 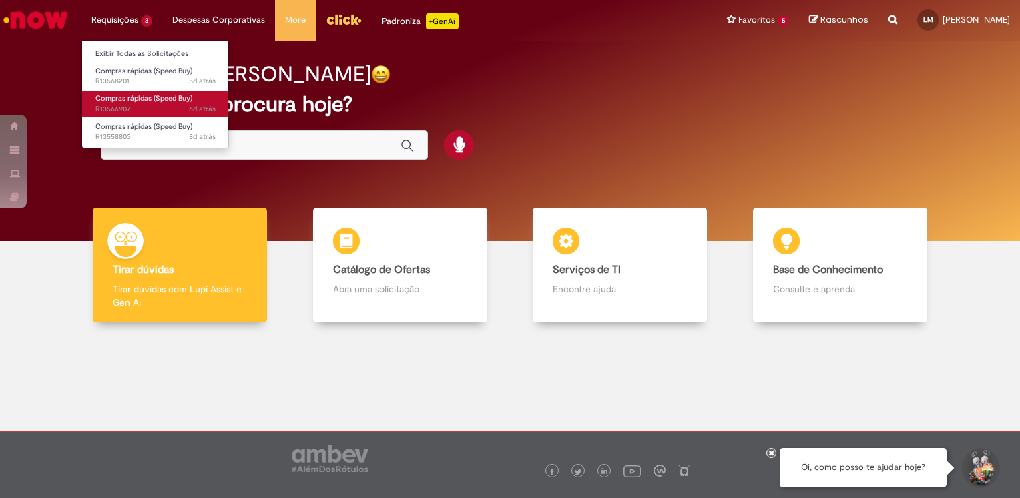 What do you see at coordinates (344, 19) in the screenshot?
I see `img: click_logo_yellow_360x200.png` at bounding box center [344, 19].